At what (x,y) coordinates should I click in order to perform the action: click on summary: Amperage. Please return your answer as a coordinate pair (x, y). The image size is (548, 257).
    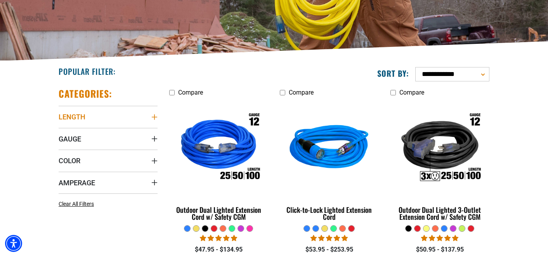
    Looking at the image, I should click on (108, 183).